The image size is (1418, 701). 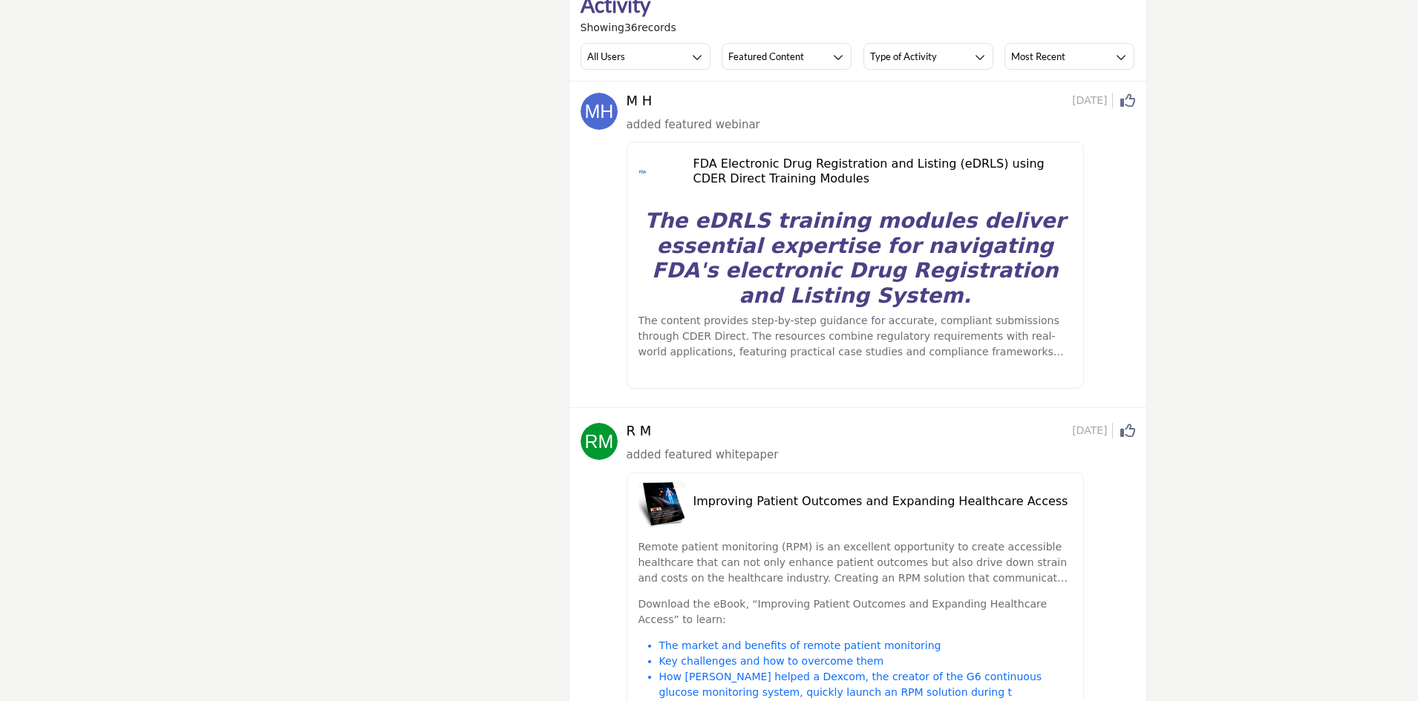 What do you see at coordinates (631, 27) in the screenshot?
I see `span: 36` at bounding box center [631, 27].